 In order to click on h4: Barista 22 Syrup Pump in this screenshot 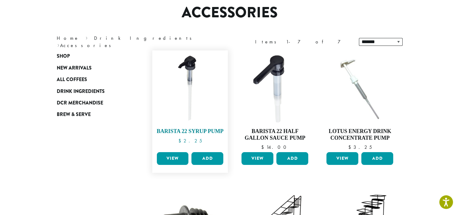, I will do `click(190, 131)`.